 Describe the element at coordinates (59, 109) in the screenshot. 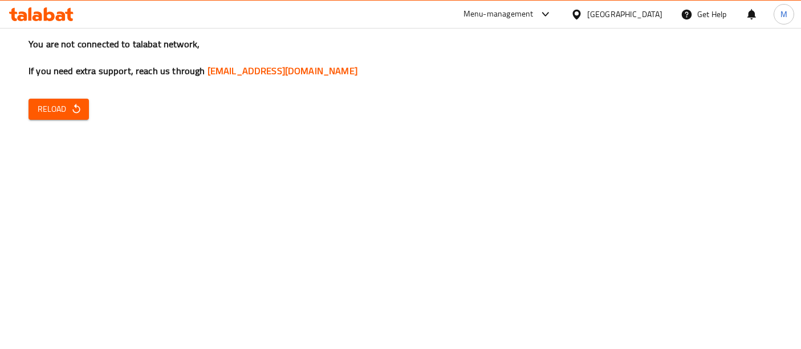

I see `button: Reload` at that location.